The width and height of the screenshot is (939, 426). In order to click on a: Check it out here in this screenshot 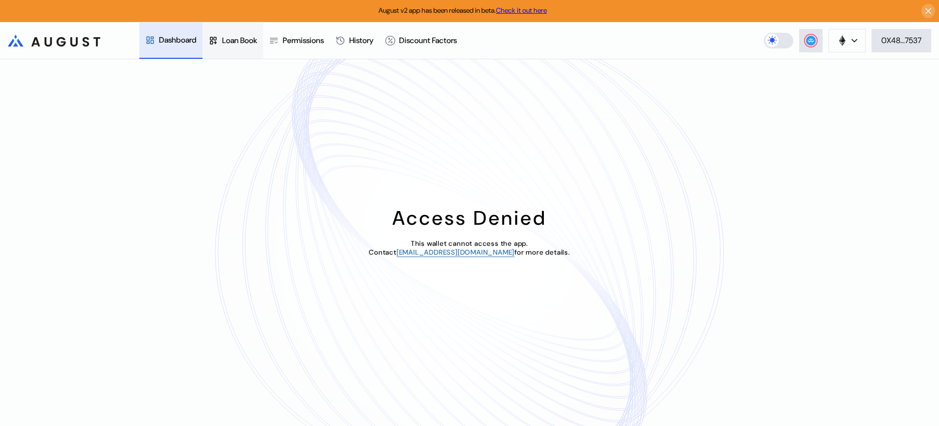, I will do `click(522, 10)`.